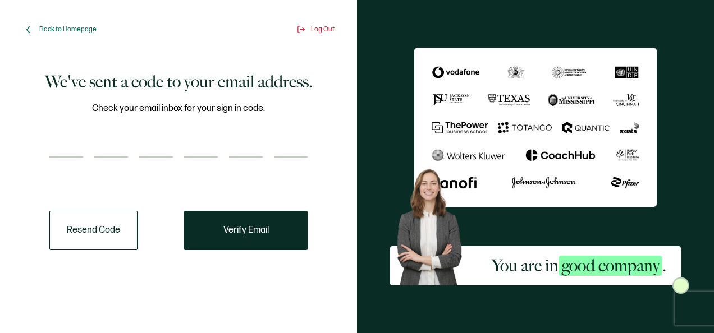  What do you see at coordinates (578, 266) in the screenshot?
I see `h2: You are in .` at bounding box center [578, 266].